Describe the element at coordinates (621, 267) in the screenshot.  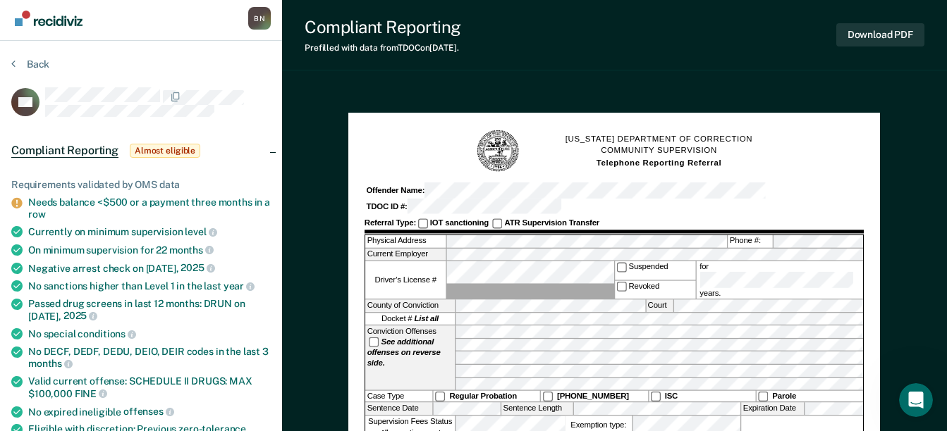
I see `input: Suspended` at that location.